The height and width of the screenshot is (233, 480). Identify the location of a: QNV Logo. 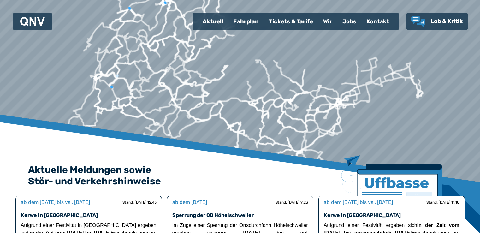
(32, 21).